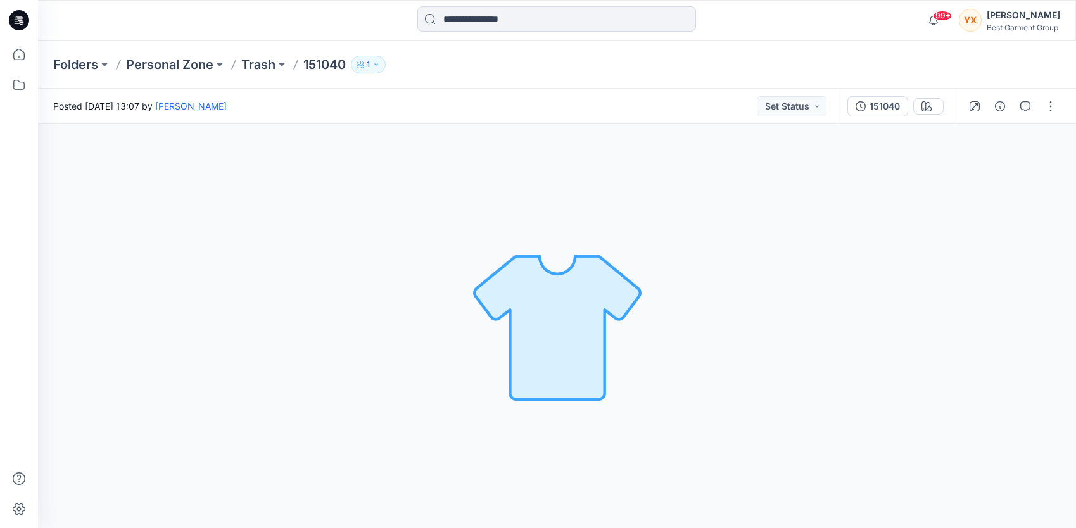 Image resolution: width=1076 pixels, height=528 pixels. I want to click on p: Trash, so click(258, 65).